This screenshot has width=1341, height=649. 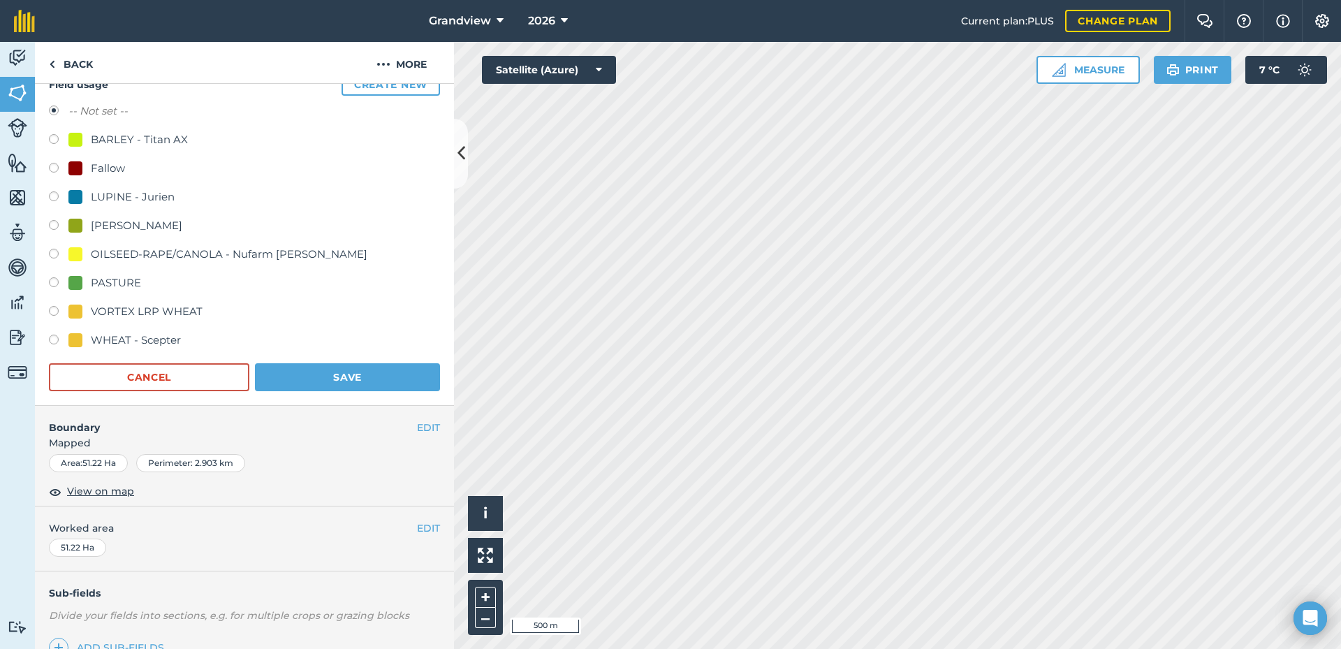 What do you see at coordinates (485, 513) in the screenshot?
I see `span: i` at bounding box center [485, 513].